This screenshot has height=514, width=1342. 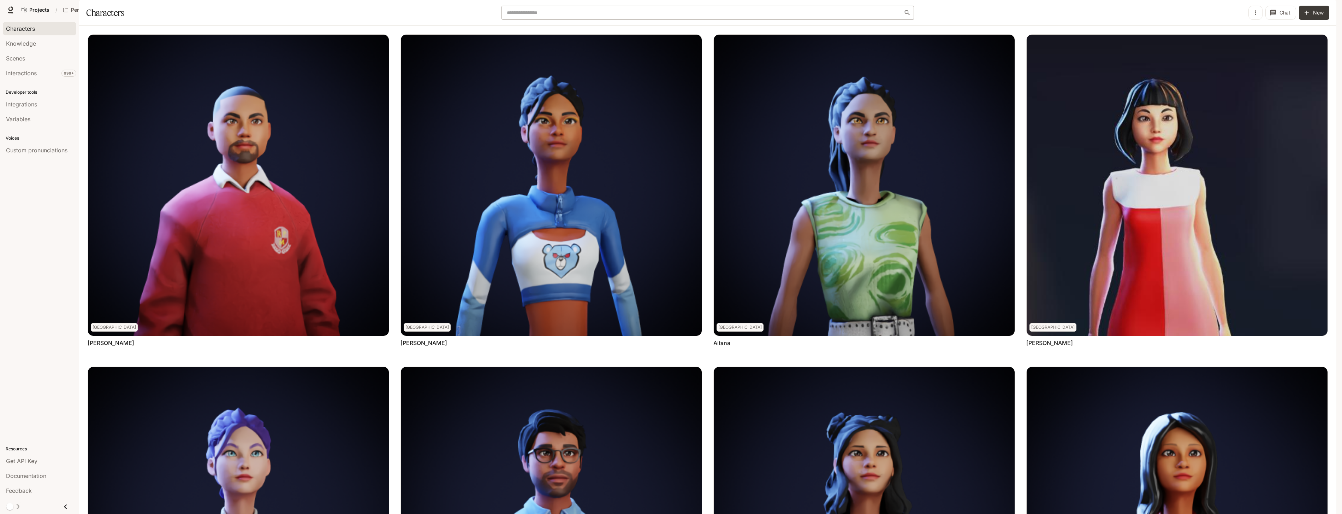 I want to click on img: Akira, so click(x=1177, y=185).